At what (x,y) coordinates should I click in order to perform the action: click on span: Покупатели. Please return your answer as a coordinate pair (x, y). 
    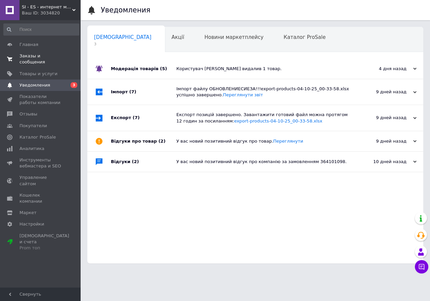
    Looking at the image, I should click on (33, 126).